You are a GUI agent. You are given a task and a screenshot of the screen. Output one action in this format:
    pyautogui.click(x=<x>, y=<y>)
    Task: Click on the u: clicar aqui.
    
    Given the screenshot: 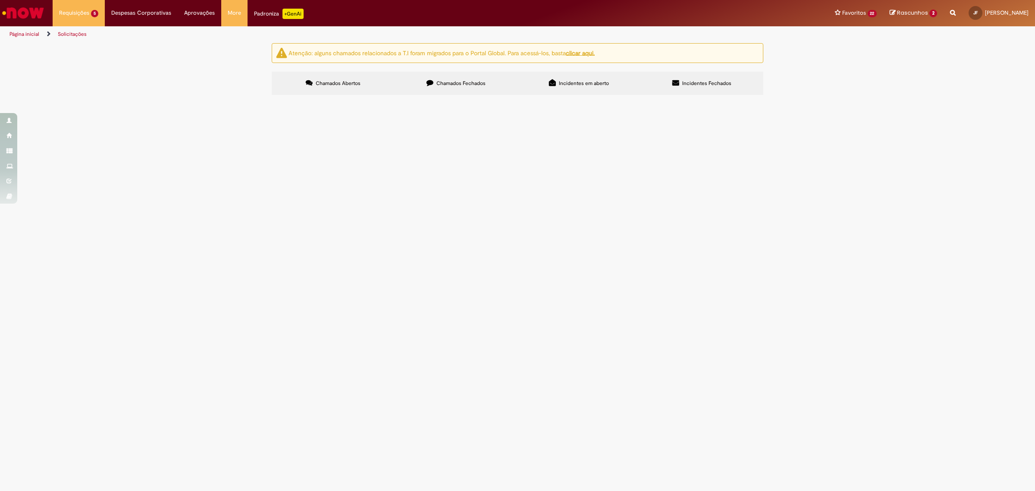 What is the action you would take?
    pyautogui.click(x=580, y=53)
    